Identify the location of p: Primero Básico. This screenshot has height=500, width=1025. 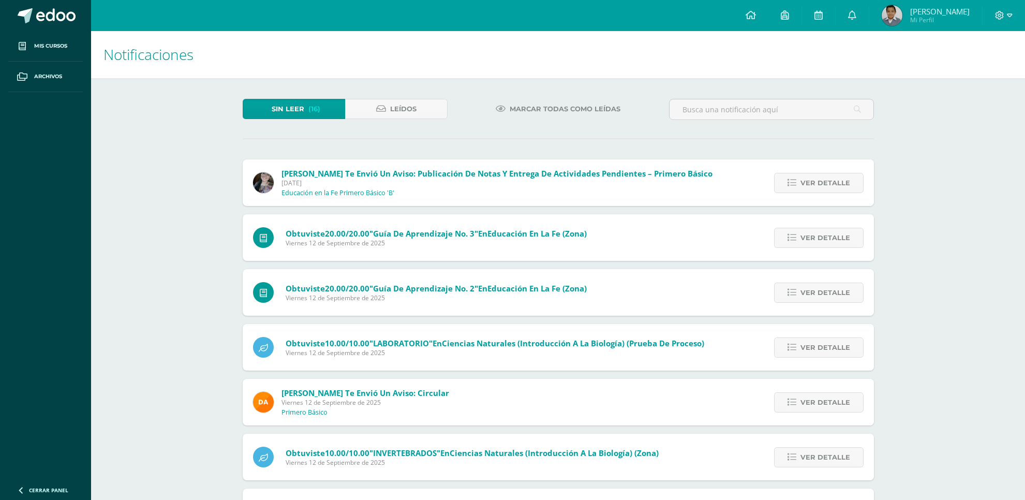
(304, 412).